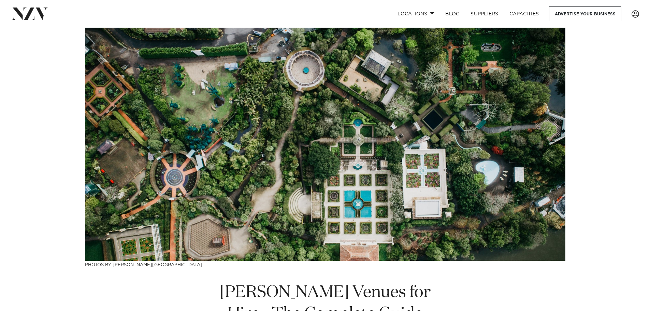  What do you see at coordinates (524, 14) in the screenshot?
I see `a: Capacities` at bounding box center [524, 14].